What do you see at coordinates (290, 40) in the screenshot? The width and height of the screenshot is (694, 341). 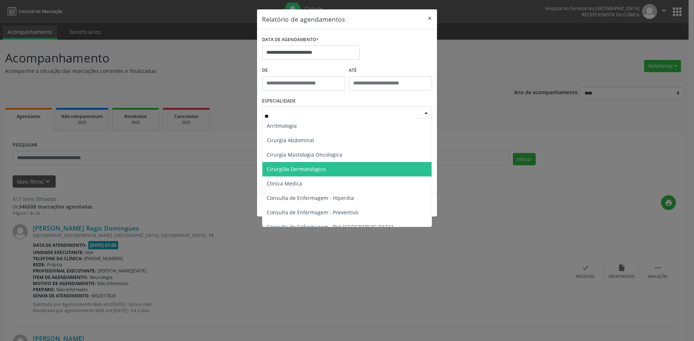 I see `label: DATA DE AGENDAMENTO` at bounding box center [290, 40].